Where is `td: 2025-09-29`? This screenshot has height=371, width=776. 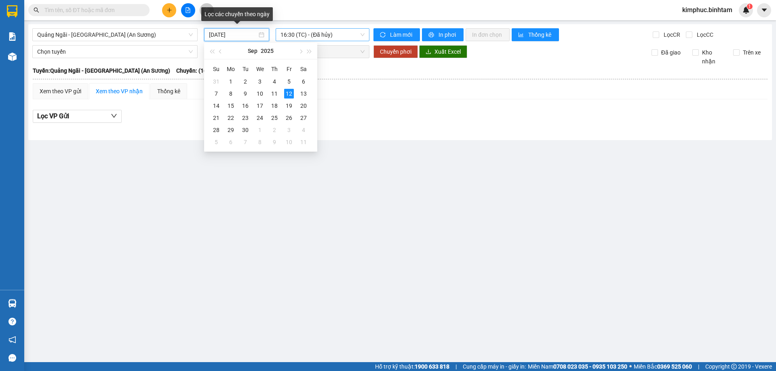 td: 2025-09-29 is located at coordinates (231, 130).